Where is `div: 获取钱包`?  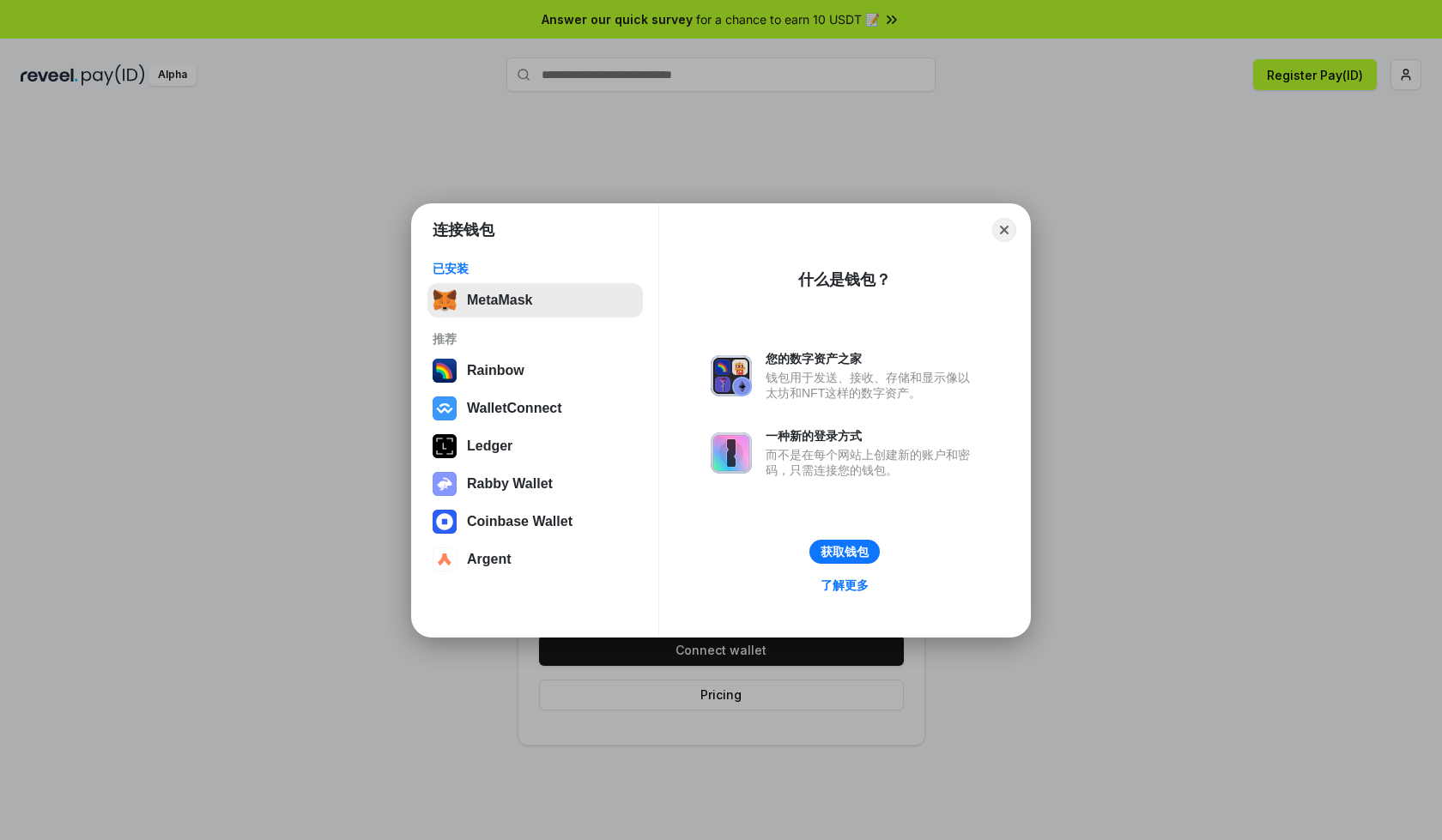
div: 获取钱包 is located at coordinates (844, 552).